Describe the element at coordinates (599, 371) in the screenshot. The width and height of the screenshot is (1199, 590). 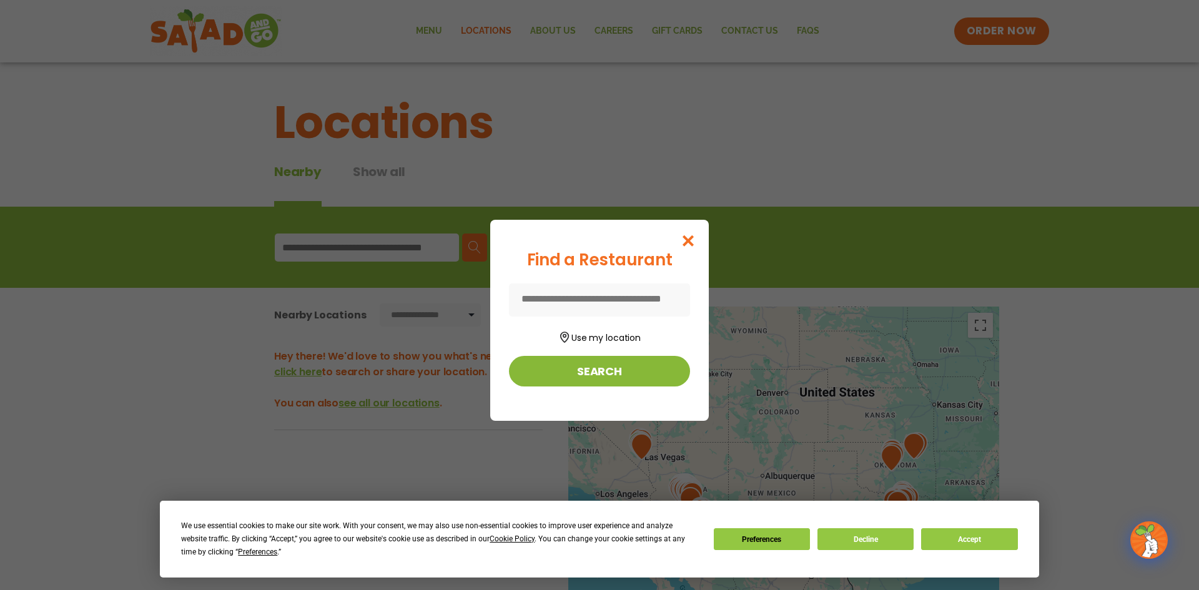
I see `button: Search` at that location.